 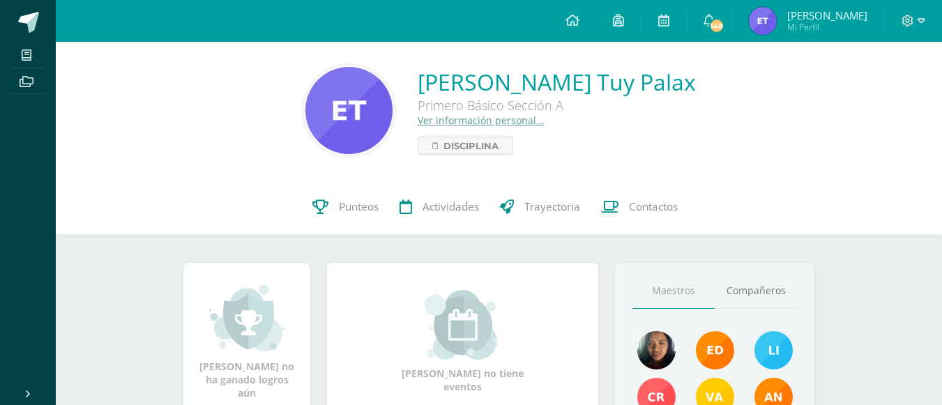 What do you see at coordinates (345, 207) in the screenshot?
I see `a: Punteos` at bounding box center [345, 207].